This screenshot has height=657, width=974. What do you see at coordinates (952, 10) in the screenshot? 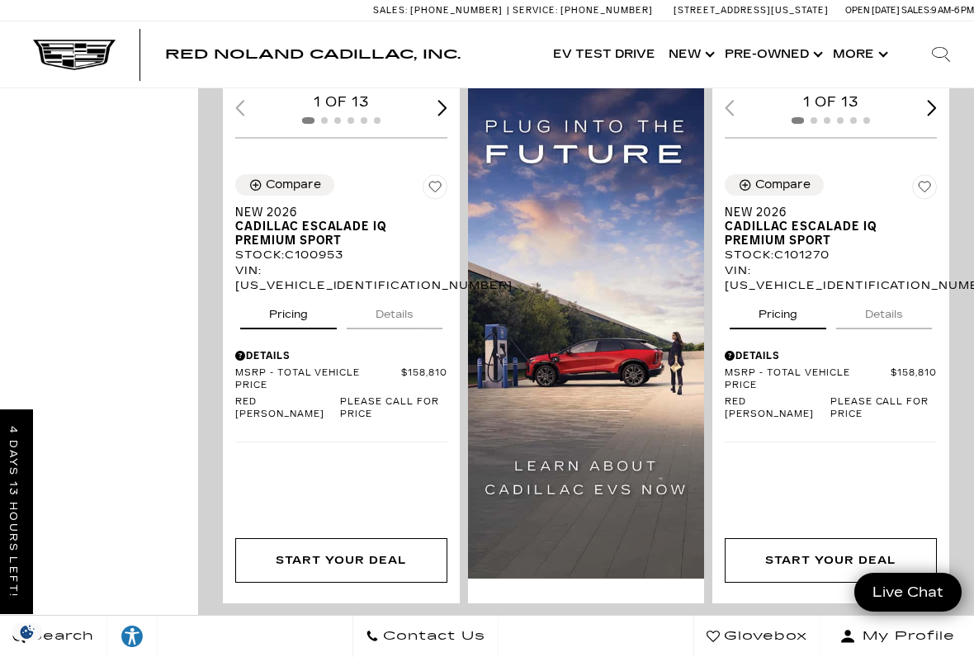
I see `span: 9 AM-6 PM` at bounding box center [952, 10].